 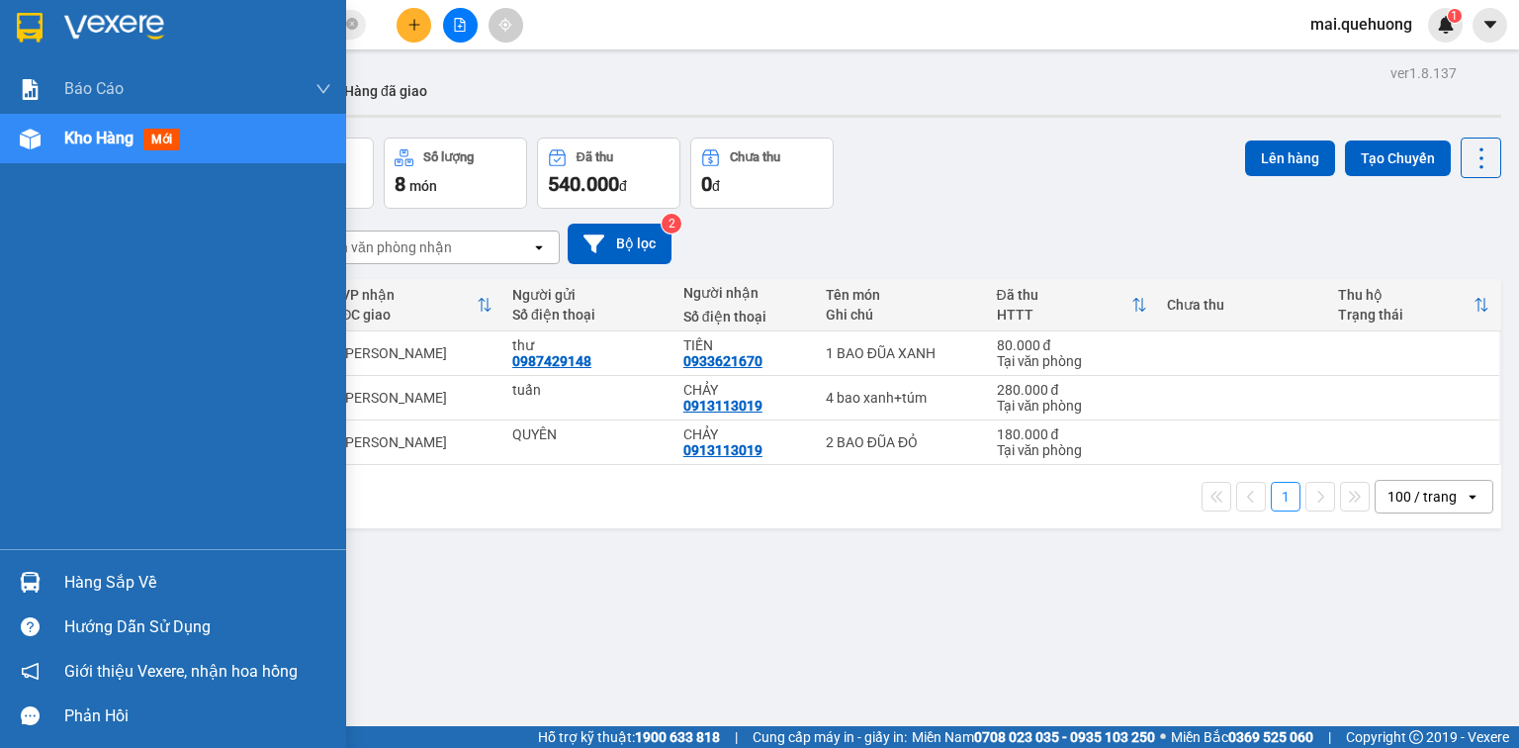 I want to click on strong: 0369 525 060, so click(x=1271, y=737).